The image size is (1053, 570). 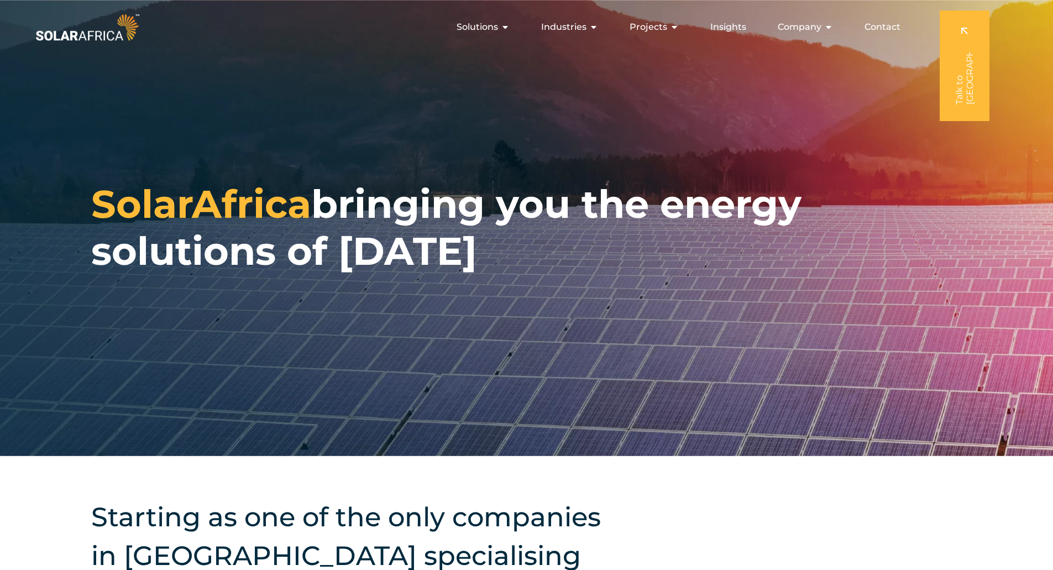 I want to click on span: Contact, so click(x=882, y=27).